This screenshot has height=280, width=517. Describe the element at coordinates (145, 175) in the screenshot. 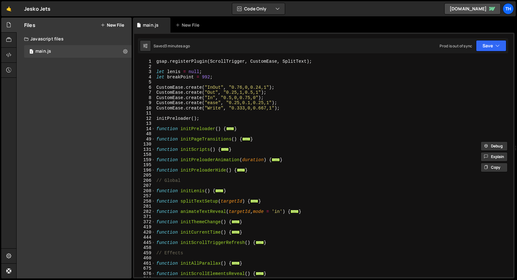

I see `div: 205` at that location.